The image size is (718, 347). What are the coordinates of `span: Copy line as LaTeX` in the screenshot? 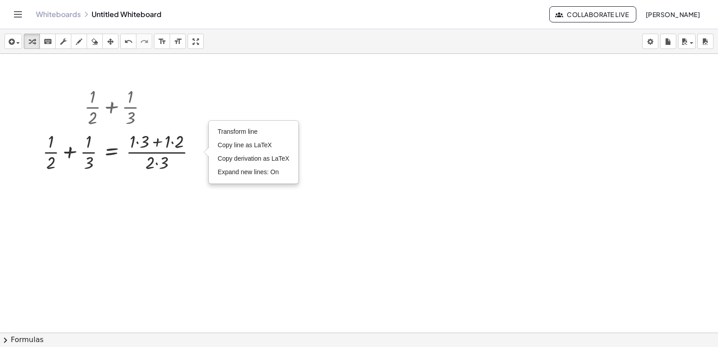 It's located at (244, 145).